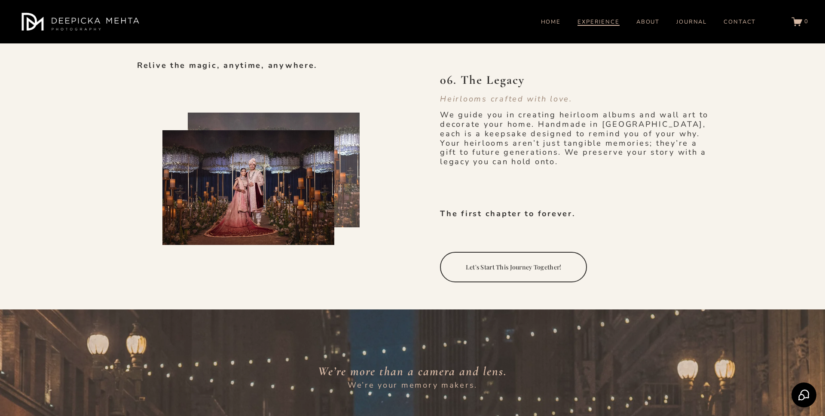  What do you see at coordinates (412, 385) in the screenshot?
I see `span: We’re your memory makers.` at bounding box center [412, 385].